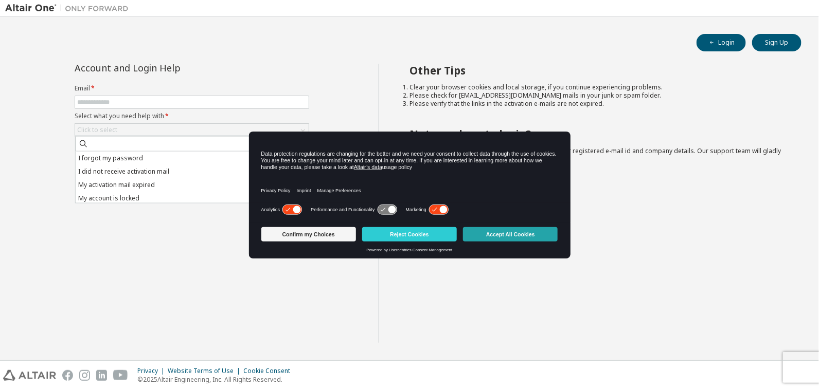 This screenshot has width=819, height=390. What do you see at coordinates (596, 87) in the screenshot?
I see `li: Clear your browser cookies and local storage, if you continue experiencing problems.` at bounding box center [596, 87].